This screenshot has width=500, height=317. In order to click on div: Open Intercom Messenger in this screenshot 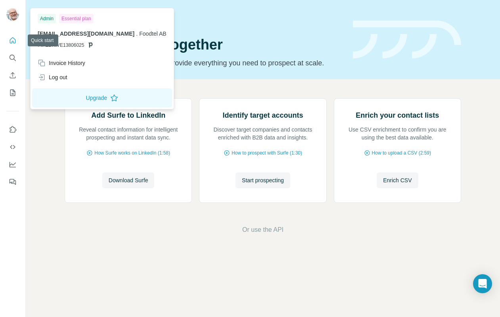, I will do `click(483, 284)`.